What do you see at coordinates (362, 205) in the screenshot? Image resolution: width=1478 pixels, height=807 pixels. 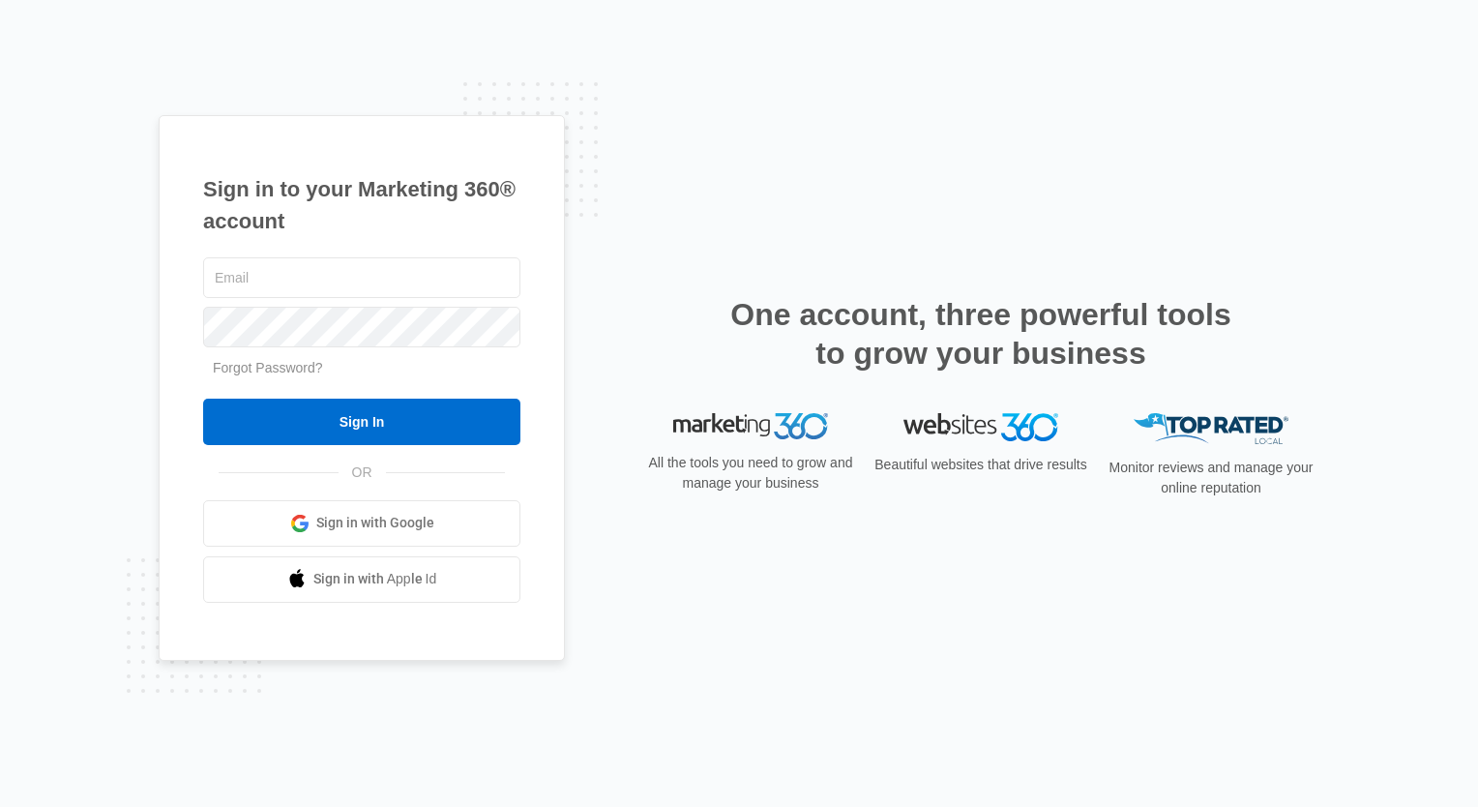 I see `h1: Sign in to your Marketing 360® account` at bounding box center [362, 205].